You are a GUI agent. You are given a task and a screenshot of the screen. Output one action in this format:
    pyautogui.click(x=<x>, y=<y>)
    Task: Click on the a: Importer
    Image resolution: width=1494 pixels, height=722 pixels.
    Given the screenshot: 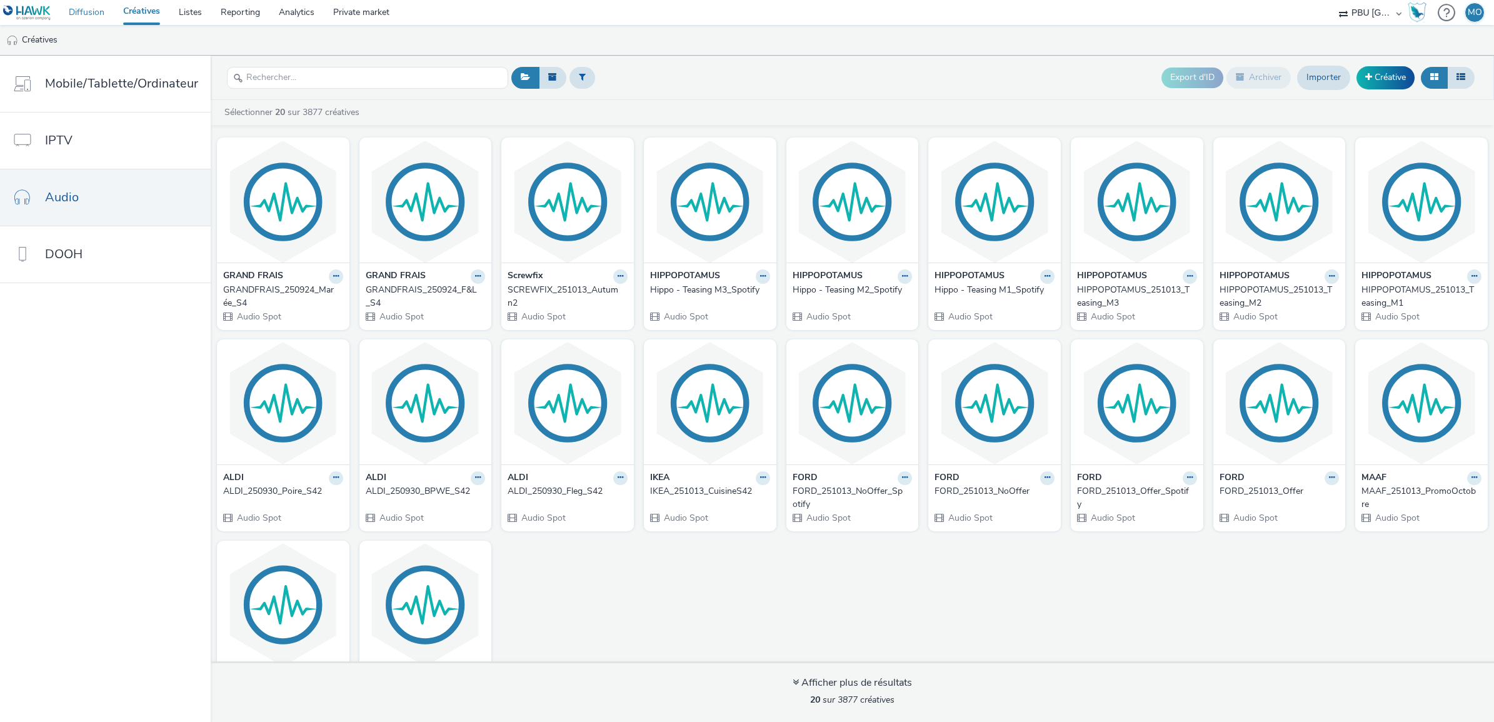 What is the action you would take?
    pyautogui.click(x=1323, y=78)
    